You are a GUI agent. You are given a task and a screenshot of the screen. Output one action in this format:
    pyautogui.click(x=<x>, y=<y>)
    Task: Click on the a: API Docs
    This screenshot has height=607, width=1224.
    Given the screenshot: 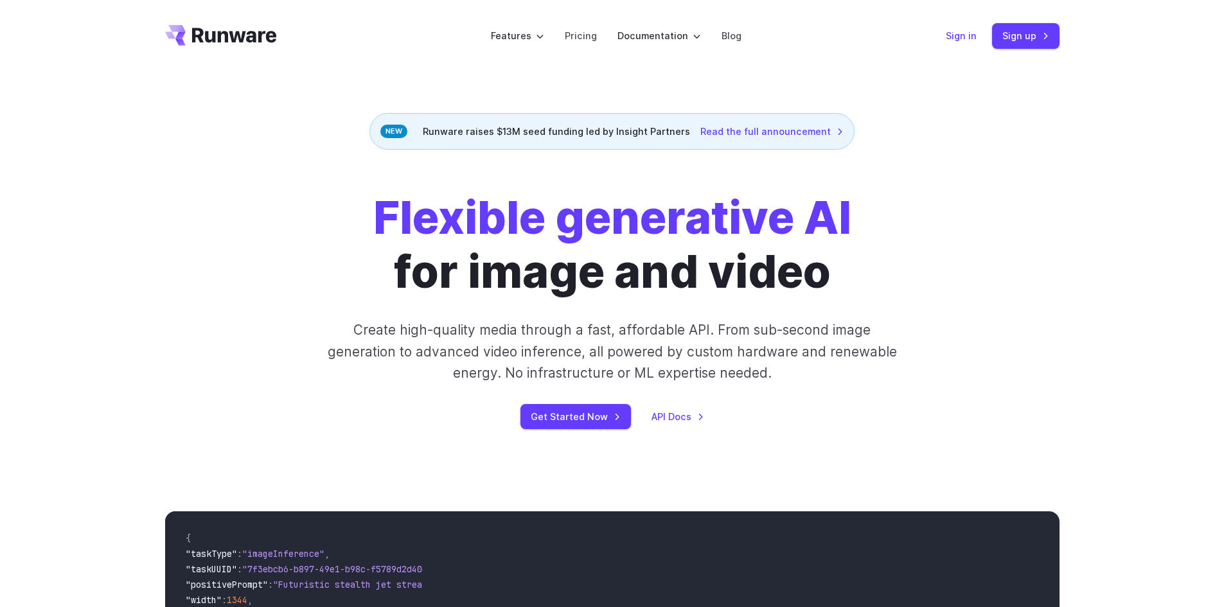 What is the action you would take?
    pyautogui.click(x=678, y=416)
    